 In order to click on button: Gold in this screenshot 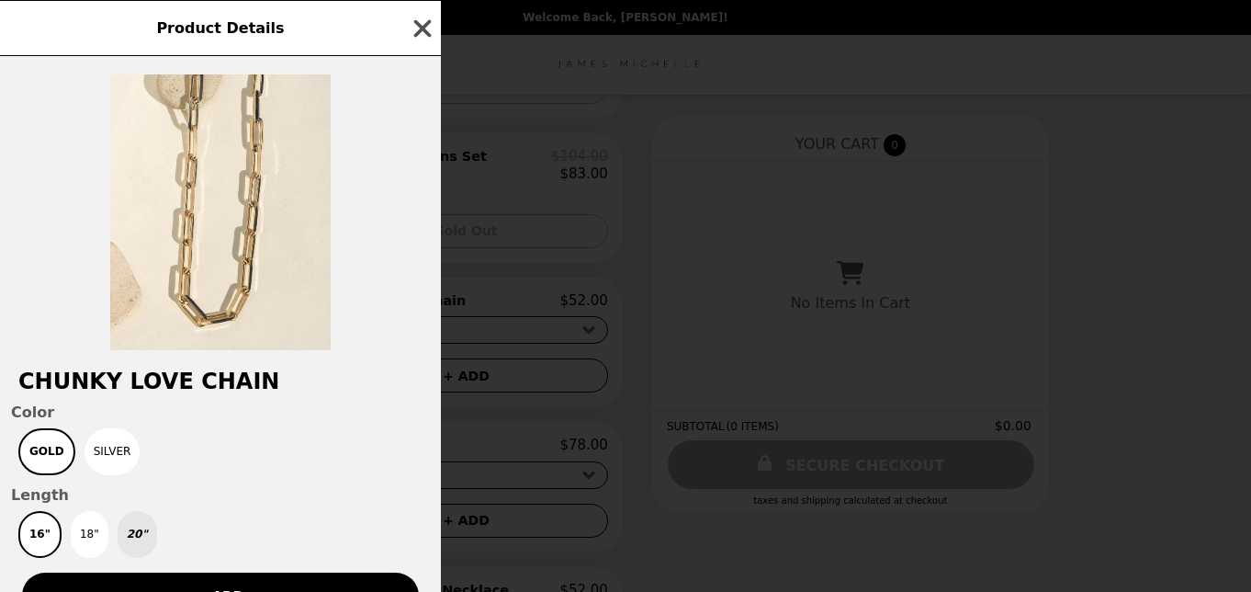, I will do `click(47, 451)`.